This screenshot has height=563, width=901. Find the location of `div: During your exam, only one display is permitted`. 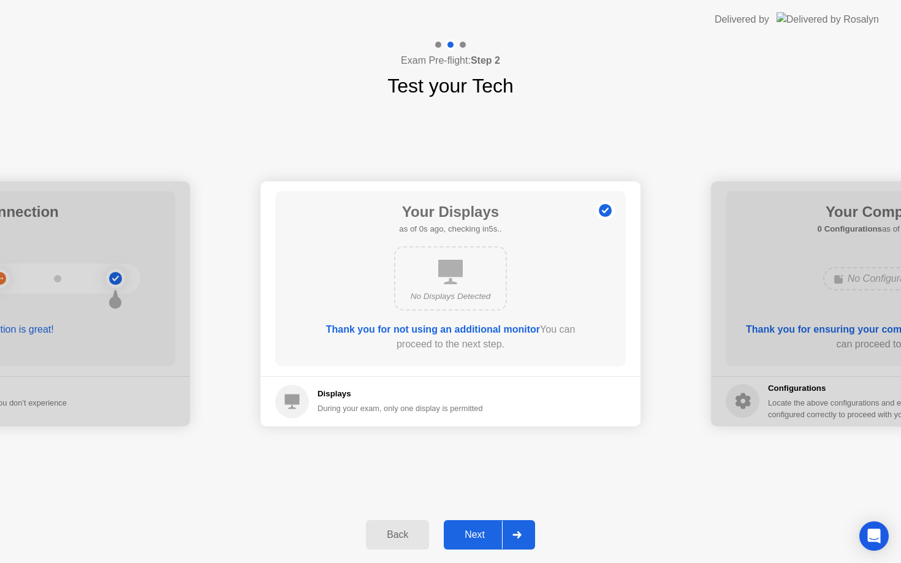

div: During your exam, only one display is permitted is located at coordinates (400, 408).